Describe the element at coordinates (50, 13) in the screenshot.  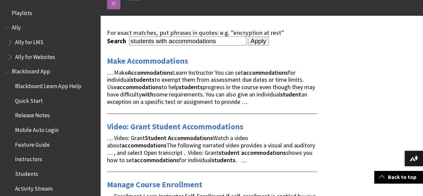
I see `nav: Book outline for Playlists` at that location.